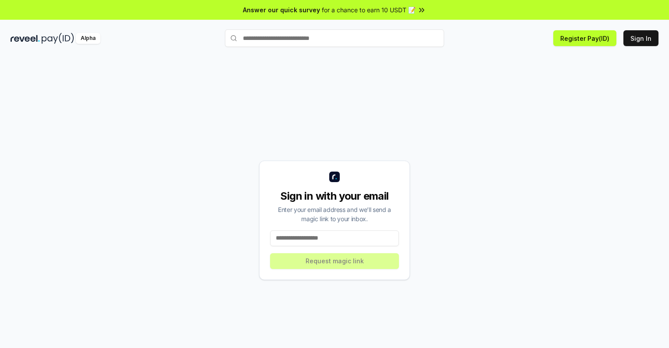 This screenshot has width=669, height=348. Describe the element at coordinates (335, 177) in the screenshot. I see `img: logo_small` at that location.